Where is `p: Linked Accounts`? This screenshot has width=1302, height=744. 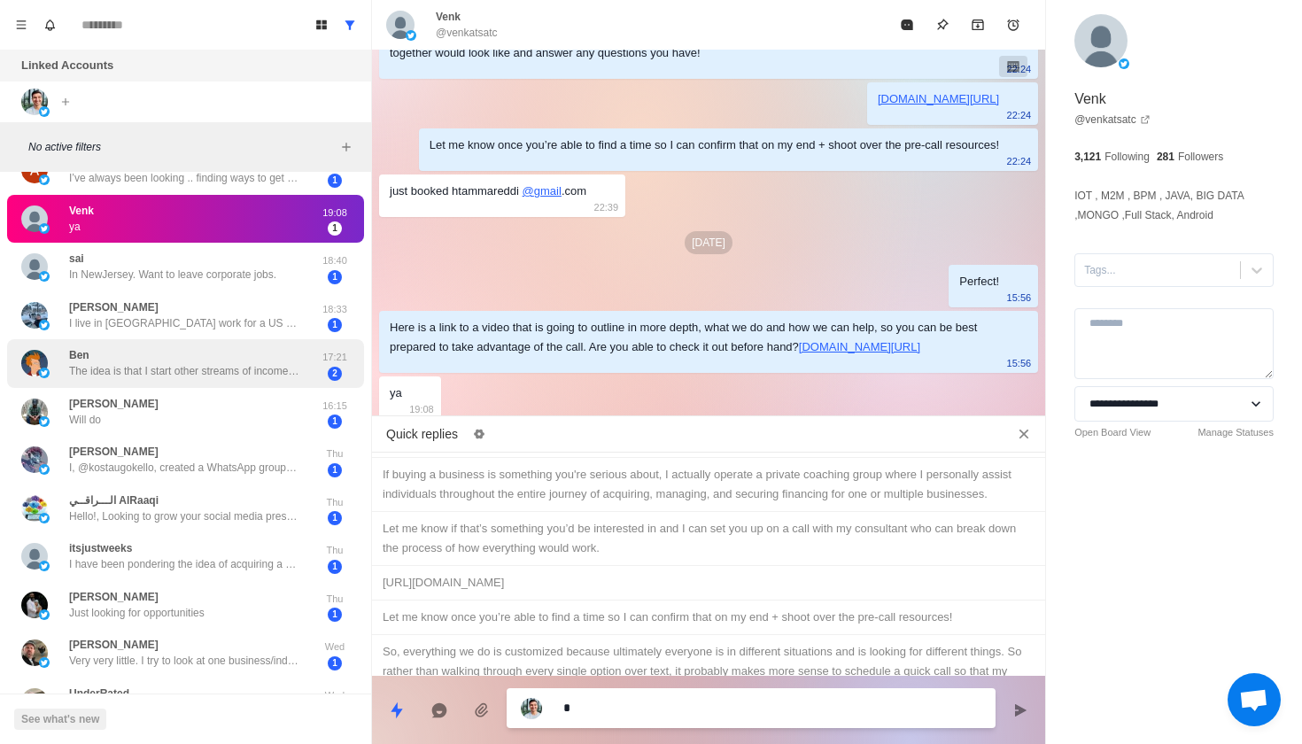 p: Linked Accounts is located at coordinates (67, 66).